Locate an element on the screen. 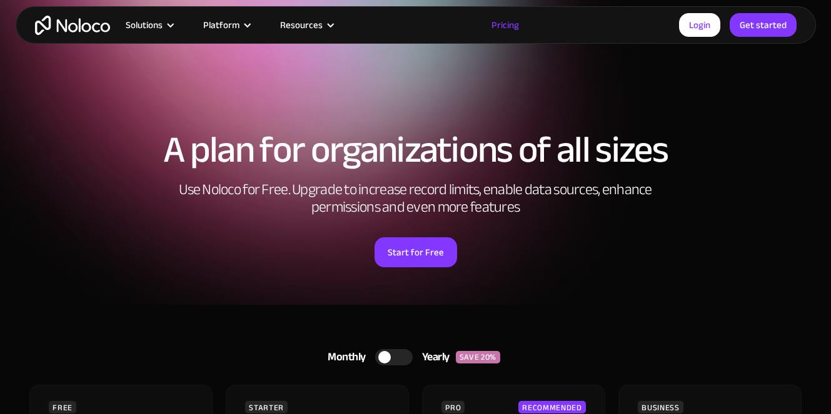 The height and width of the screenshot is (414, 831). a: Get started is located at coordinates (763, 25).